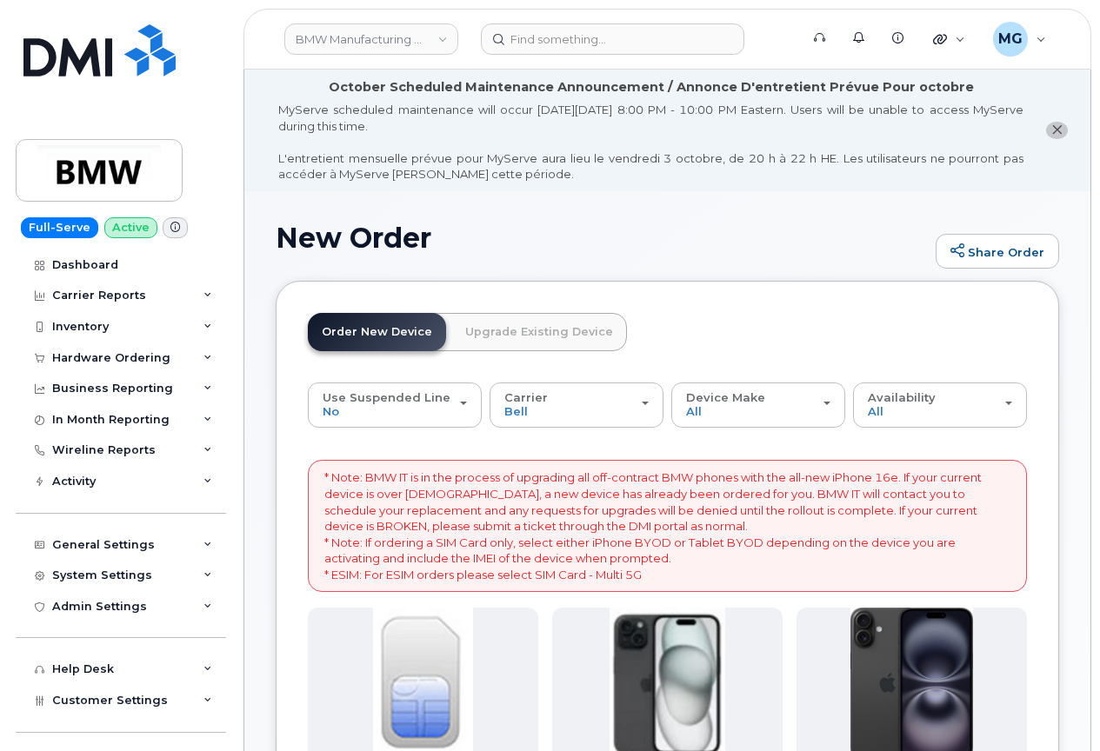 Image resolution: width=1100 pixels, height=751 pixels. What do you see at coordinates (601, 237) in the screenshot?
I see `h1: New Order` at bounding box center [601, 237].